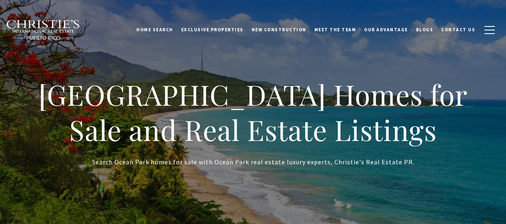 The width and height of the screenshot is (506, 224). What do you see at coordinates (458, 30) in the screenshot?
I see `span: Contact Us` at bounding box center [458, 30].